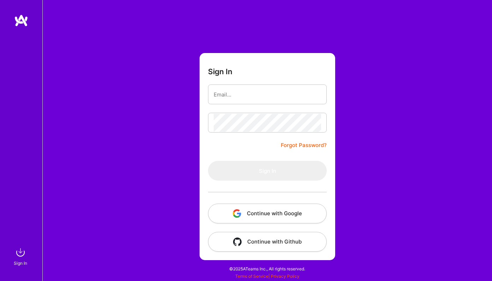  Describe the element at coordinates (252, 276) in the screenshot. I see `a: Terms of Service` at that location.